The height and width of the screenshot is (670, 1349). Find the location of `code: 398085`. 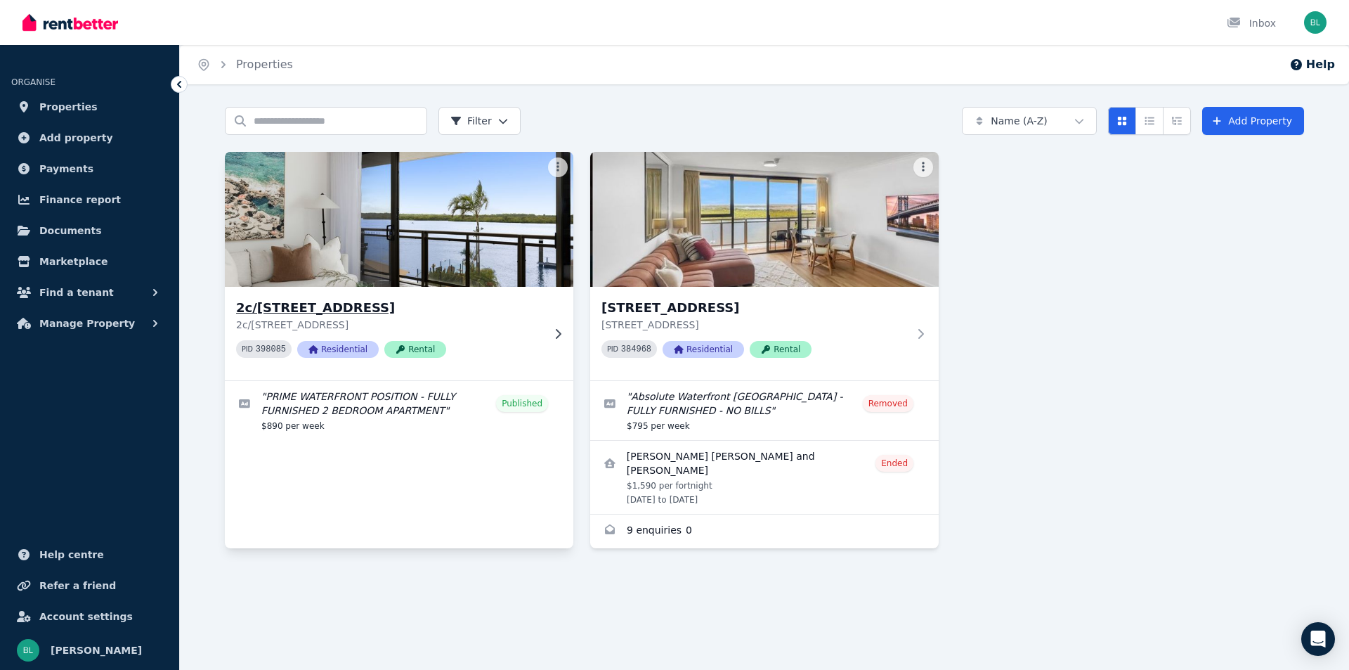

code: 398085 is located at coordinates (271, 349).